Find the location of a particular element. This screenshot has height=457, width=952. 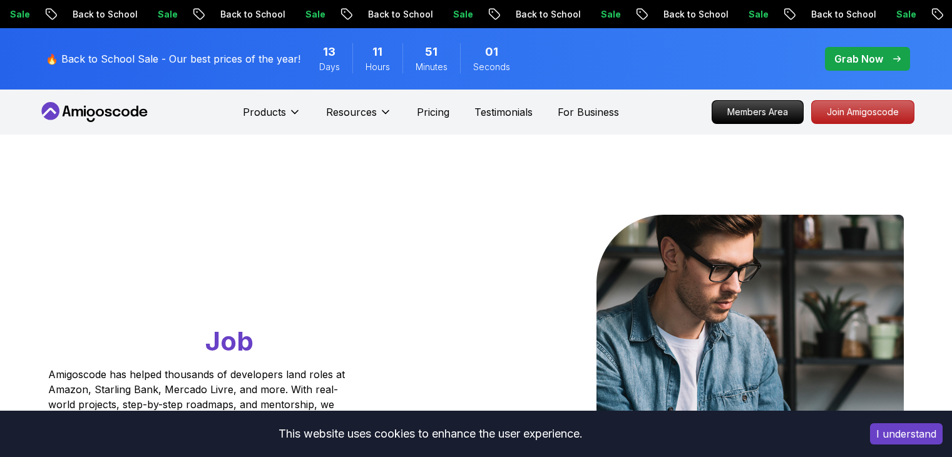

span: 13 Days is located at coordinates (329, 52).